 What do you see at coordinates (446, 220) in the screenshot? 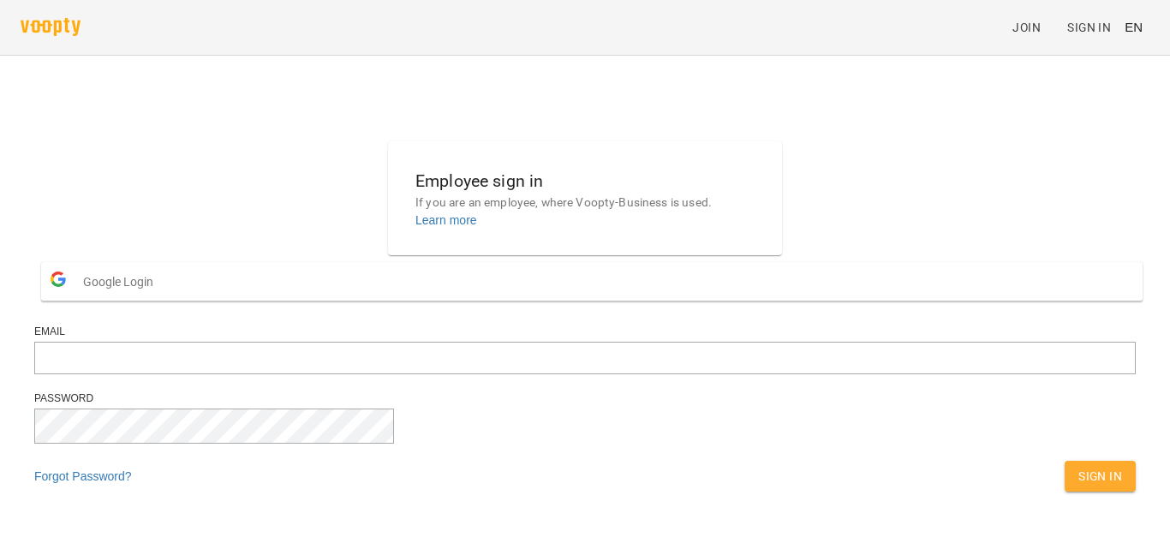
I see `a: Learn more` at bounding box center [446, 220].